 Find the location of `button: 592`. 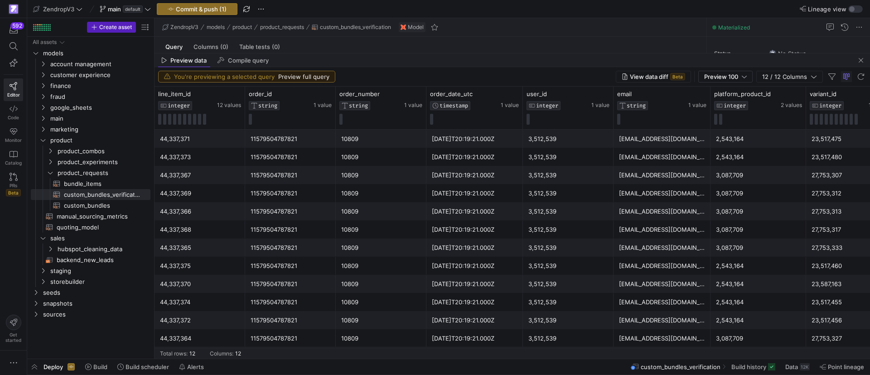

button: 592 is located at coordinates (13, 30).